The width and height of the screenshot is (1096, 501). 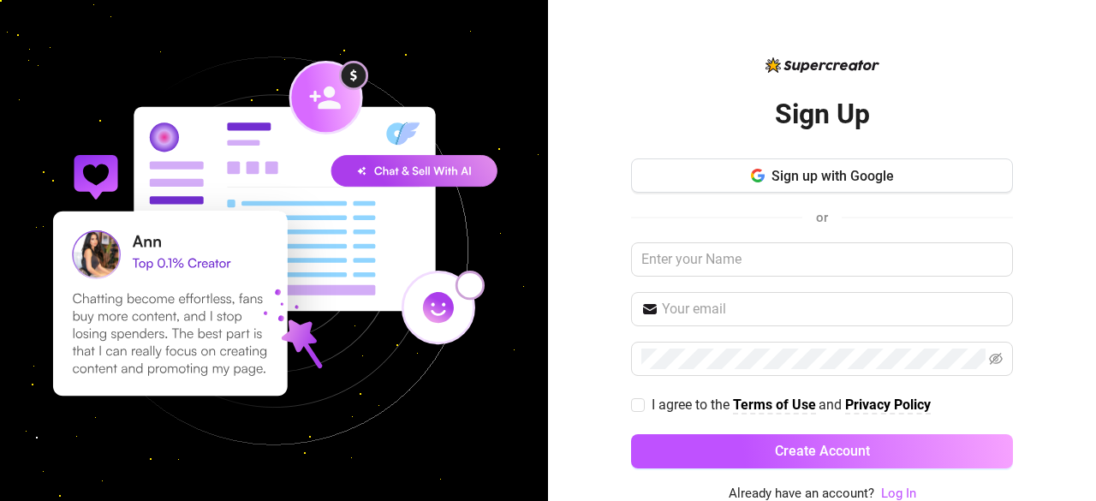 I want to click on img: logo-BBDzfeDw.svg, so click(x=822, y=65).